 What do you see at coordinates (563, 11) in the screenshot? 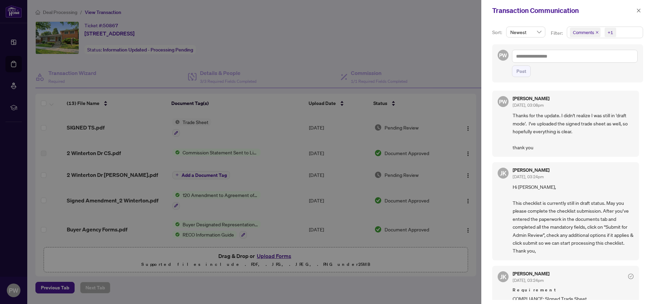
I see `div: Transaction Communication` at bounding box center [563, 11].